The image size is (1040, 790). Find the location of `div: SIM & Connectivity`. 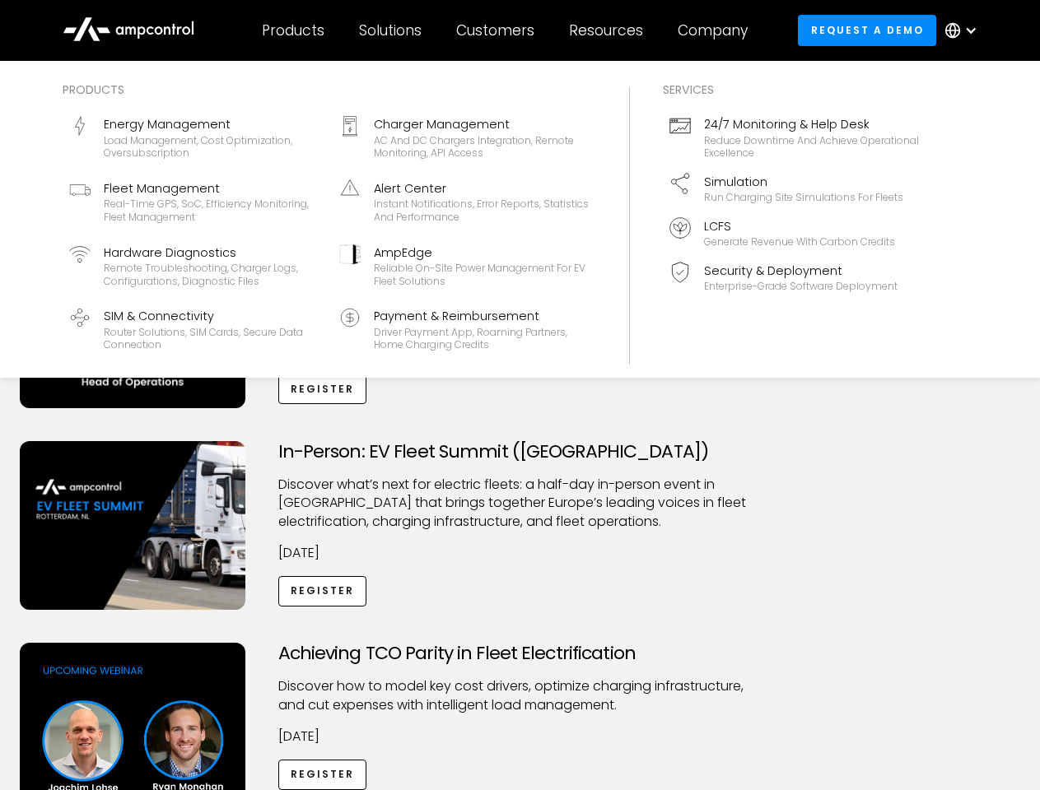

div: SIM & Connectivity is located at coordinates (212, 316).